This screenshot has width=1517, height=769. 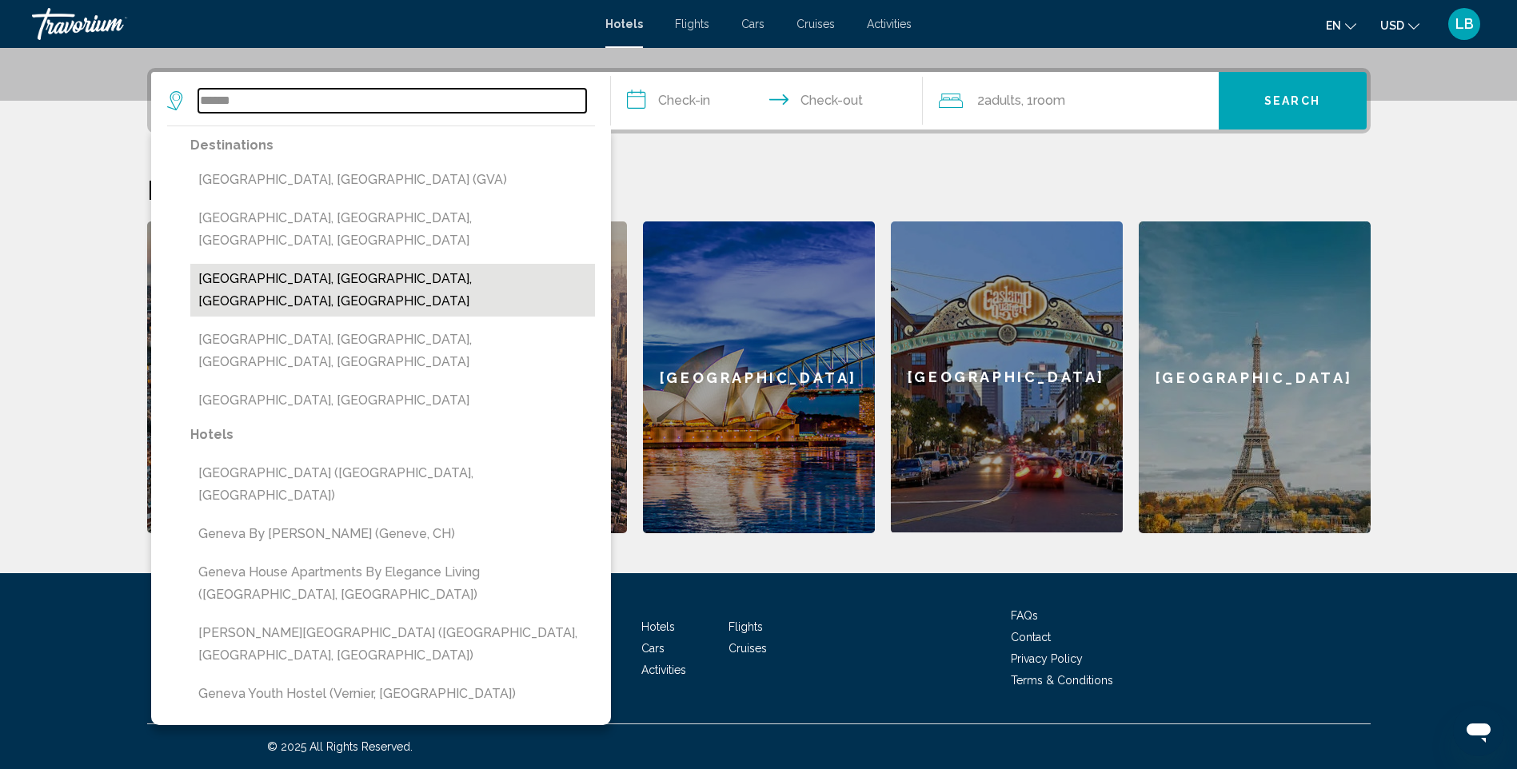 What do you see at coordinates (1465, 24) in the screenshot?
I see `button: User Menu` at bounding box center [1465, 24].